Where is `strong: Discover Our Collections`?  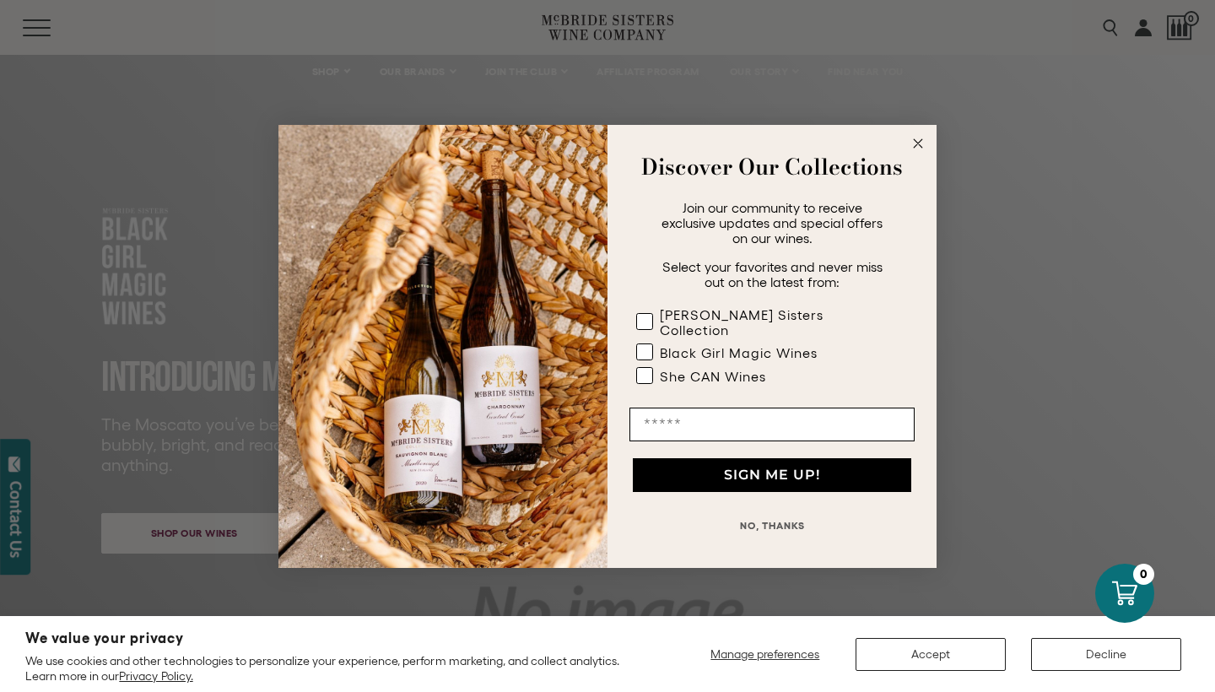 strong: Discover Our Collections is located at coordinates (772, 166).